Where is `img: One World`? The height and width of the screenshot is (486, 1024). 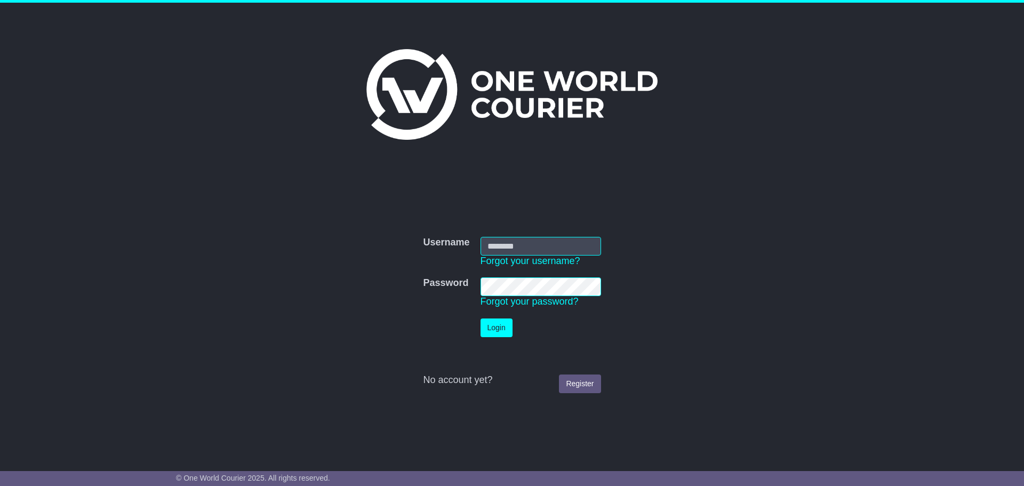 img: One World is located at coordinates (512, 94).